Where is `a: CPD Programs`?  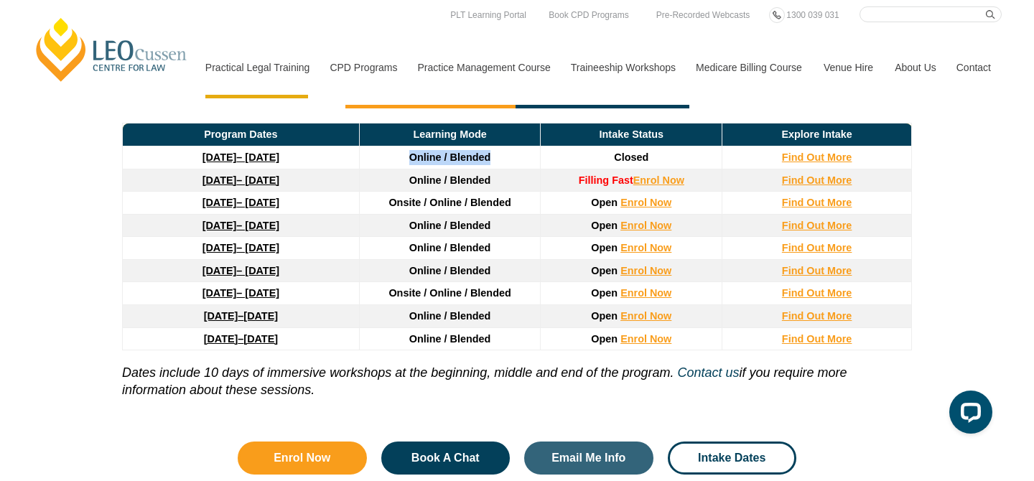
a: CPD Programs is located at coordinates (362, 67).